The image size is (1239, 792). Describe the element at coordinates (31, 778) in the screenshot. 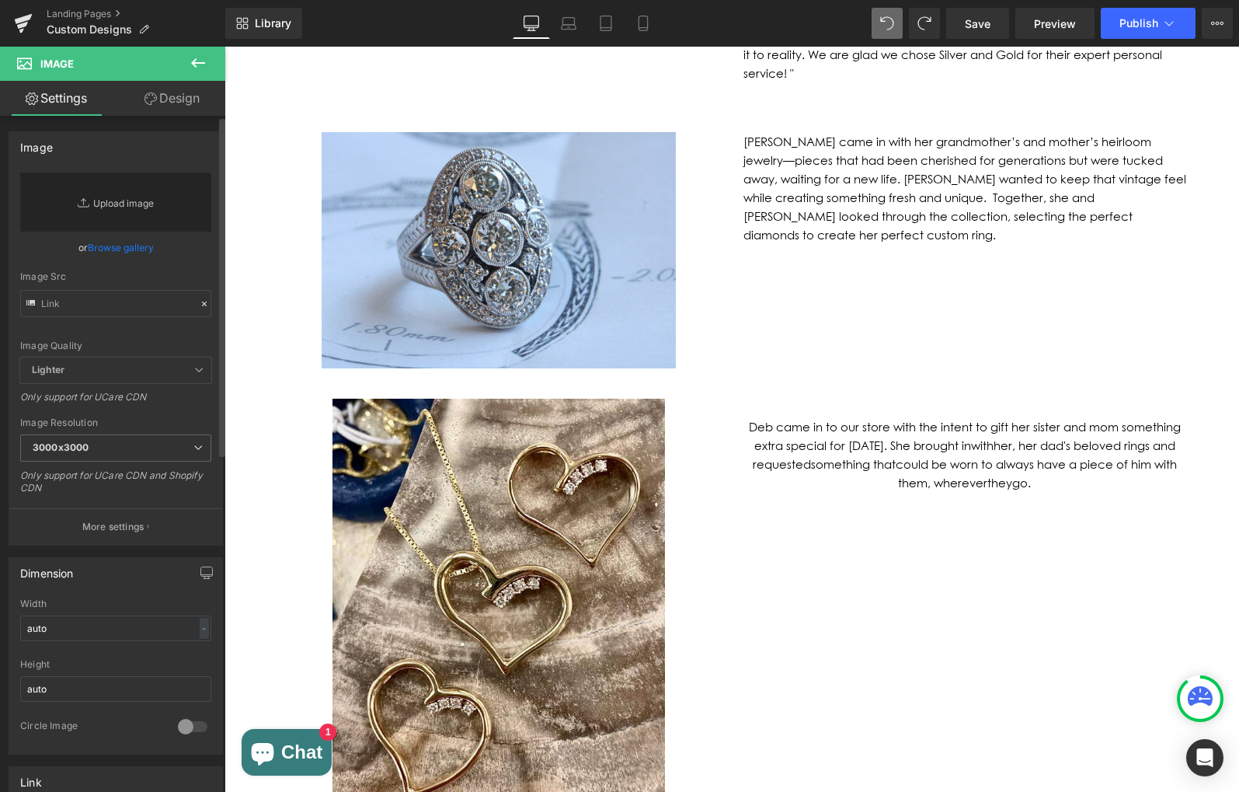

I see `div: Link` at that location.